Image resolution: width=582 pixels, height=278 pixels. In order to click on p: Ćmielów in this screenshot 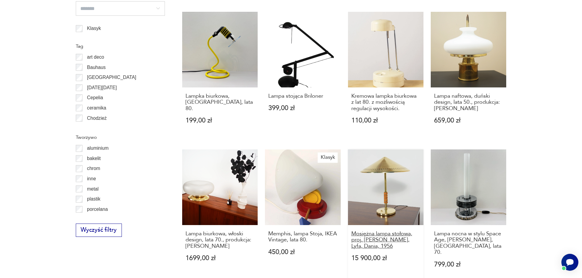, I will do `click(96, 128)`.